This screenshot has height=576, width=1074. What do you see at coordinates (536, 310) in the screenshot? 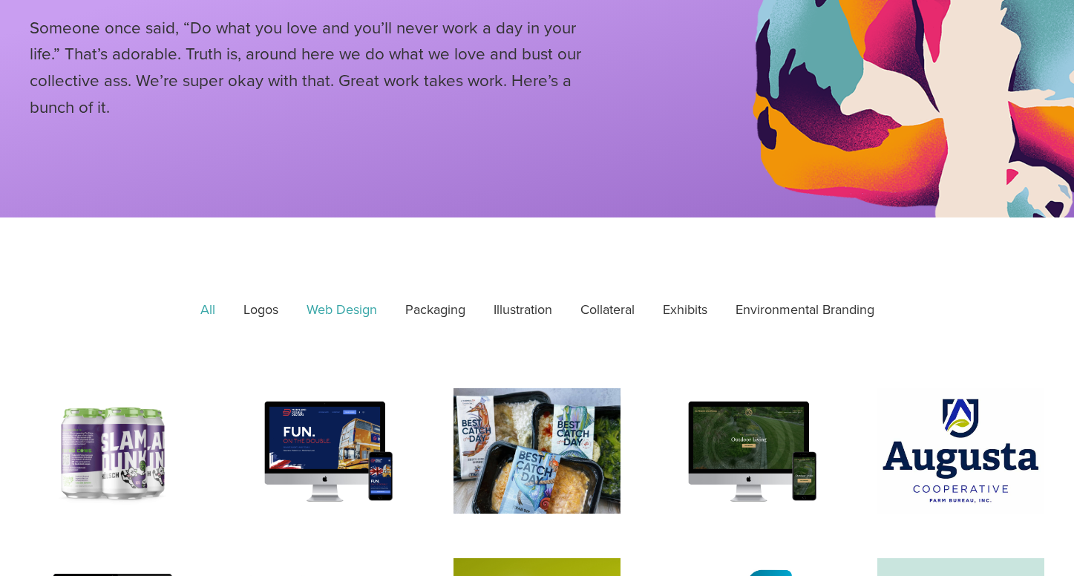
I see `div: Gallery filter` at bounding box center [536, 310].